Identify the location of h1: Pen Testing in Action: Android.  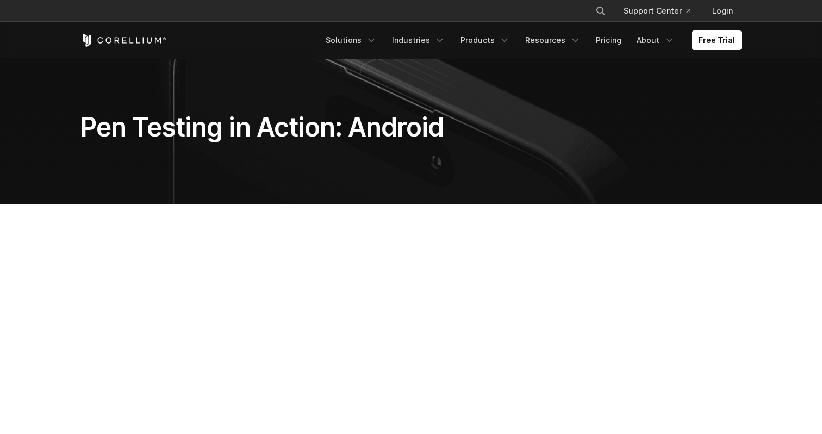
(297, 127).